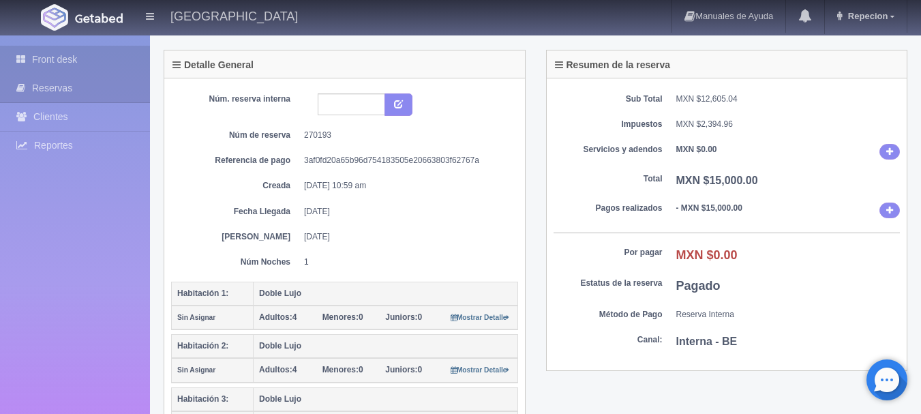  Describe the element at coordinates (707, 341) in the screenshot. I see `b: Interna - BE` at that location.